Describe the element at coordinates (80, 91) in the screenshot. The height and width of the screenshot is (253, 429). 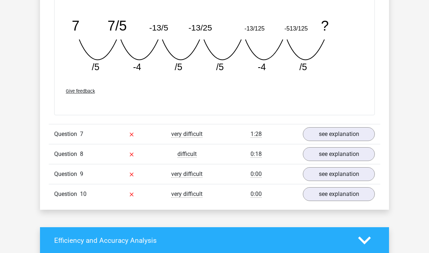
I see `span: Give feedback` at that location.